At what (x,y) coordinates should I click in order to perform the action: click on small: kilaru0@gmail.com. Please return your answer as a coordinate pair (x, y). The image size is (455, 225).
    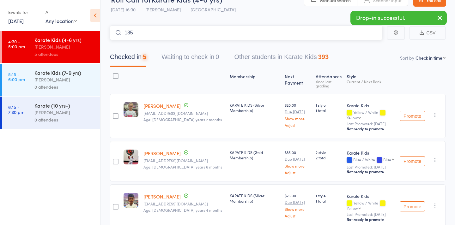
    Looking at the image, I should click on (184, 161).